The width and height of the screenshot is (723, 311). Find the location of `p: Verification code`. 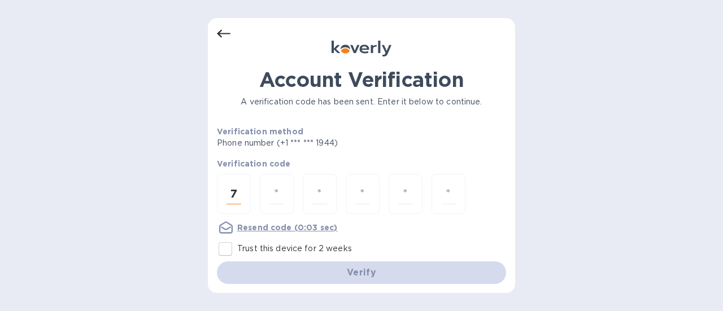

p: Verification code is located at coordinates (361, 164).